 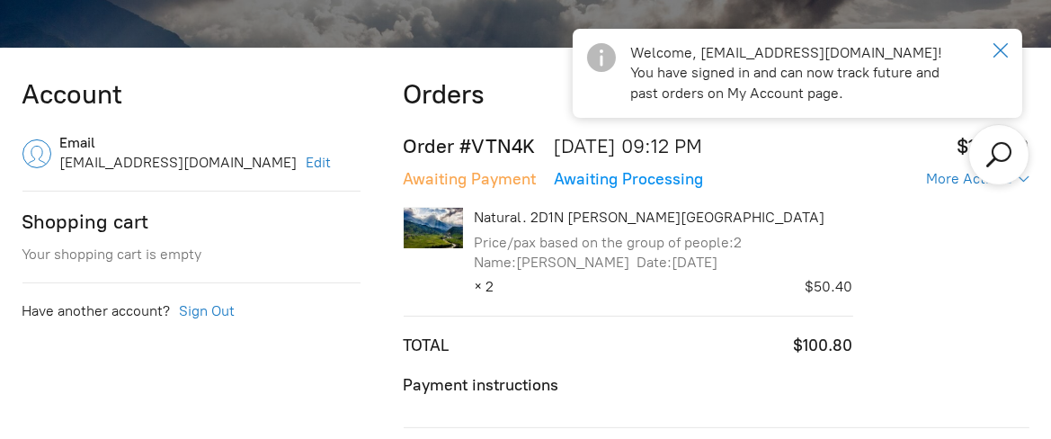 What do you see at coordinates (972, 178) in the screenshot?
I see `div: More Actions` at bounding box center [972, 178].